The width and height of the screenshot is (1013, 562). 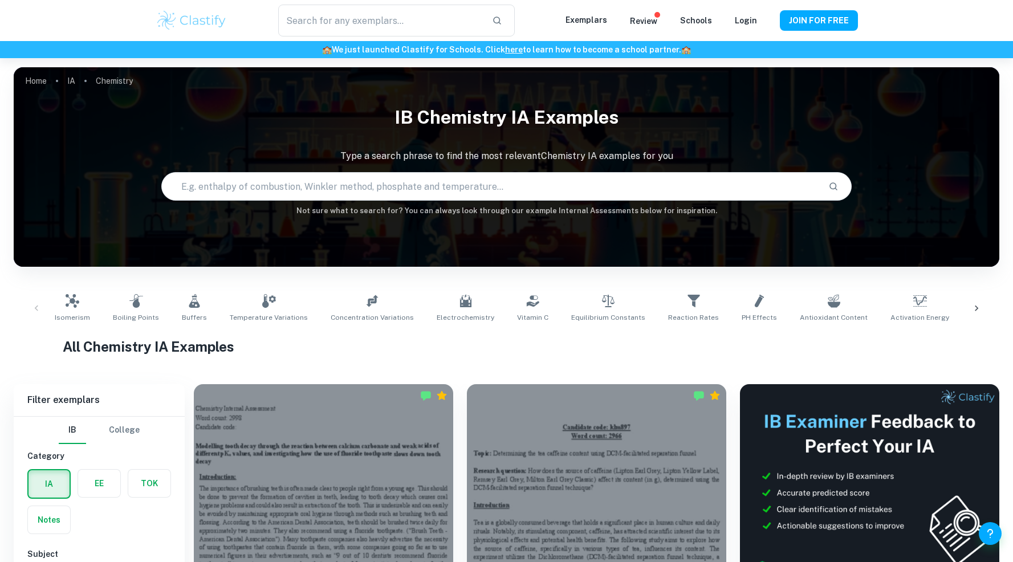 I want to click on button: EE, so click(x=99, y=484).